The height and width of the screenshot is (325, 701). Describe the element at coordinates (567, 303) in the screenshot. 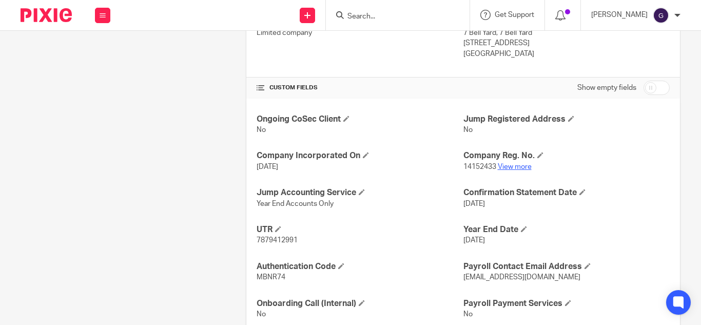

I see `h4: Payroll Payment Services` at that location.